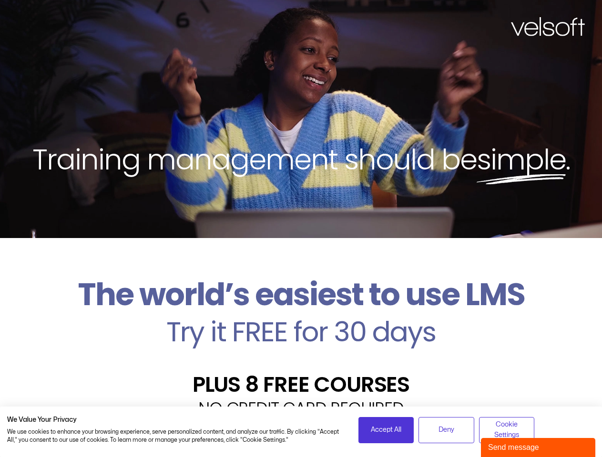  Describe the element at coordinates (446, 430) in the screenshot. I see `button: Deny all cookies` at that location.